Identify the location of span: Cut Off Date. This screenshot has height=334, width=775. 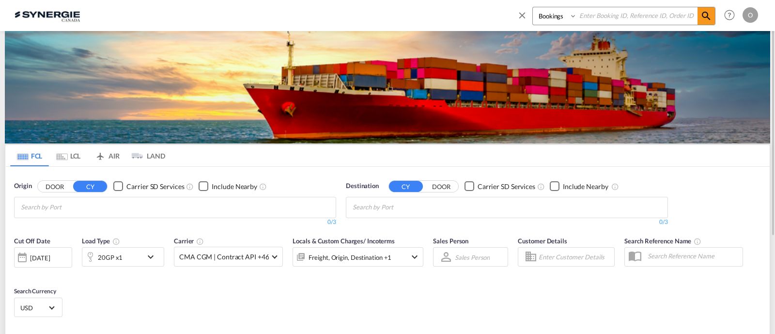
(32, 241).